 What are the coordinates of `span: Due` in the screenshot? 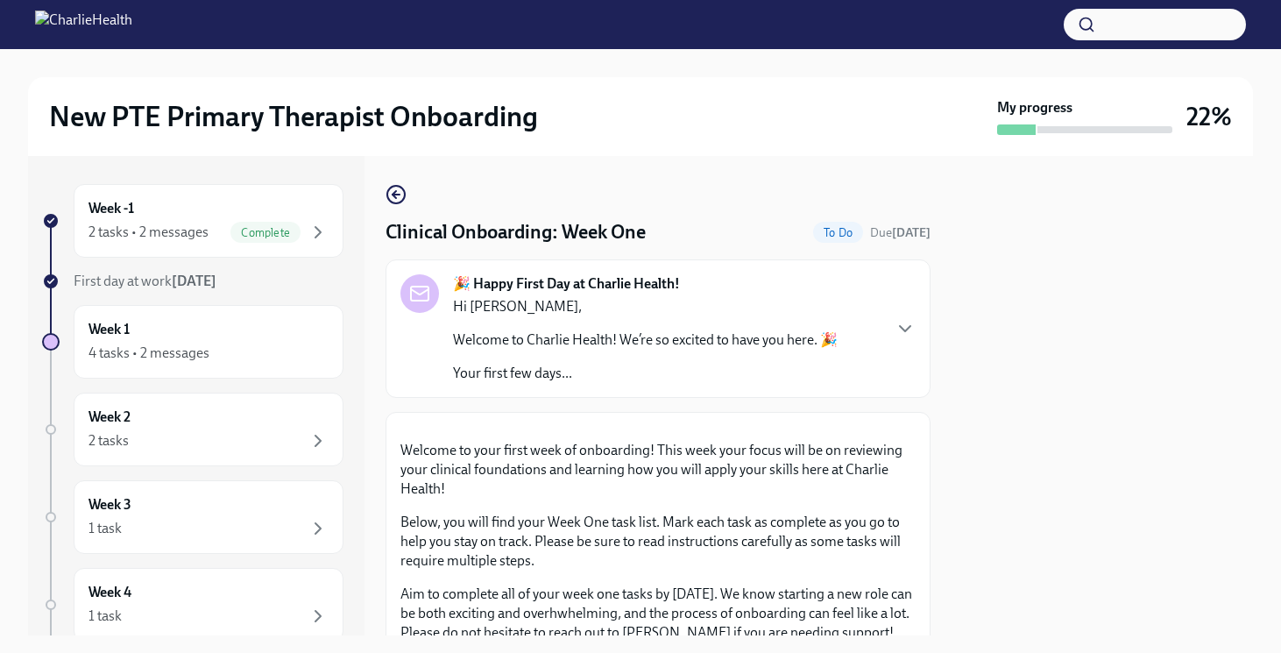 It's located at (900, 232).